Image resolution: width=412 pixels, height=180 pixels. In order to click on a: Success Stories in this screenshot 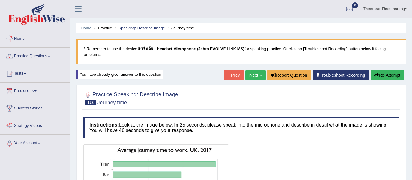, I will do `click(35, 107)`.